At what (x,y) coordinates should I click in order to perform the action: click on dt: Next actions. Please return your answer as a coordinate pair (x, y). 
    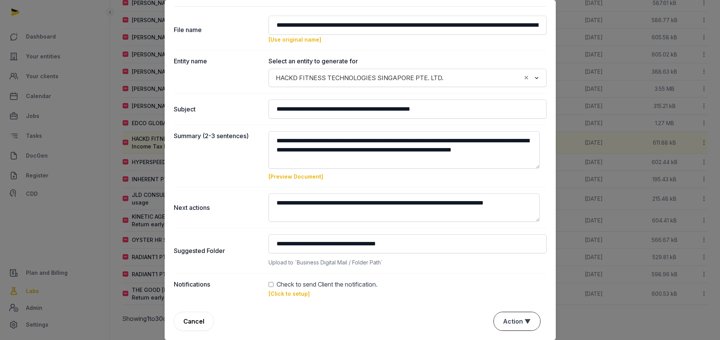
    Looking at the image, I should click on (218, 208).